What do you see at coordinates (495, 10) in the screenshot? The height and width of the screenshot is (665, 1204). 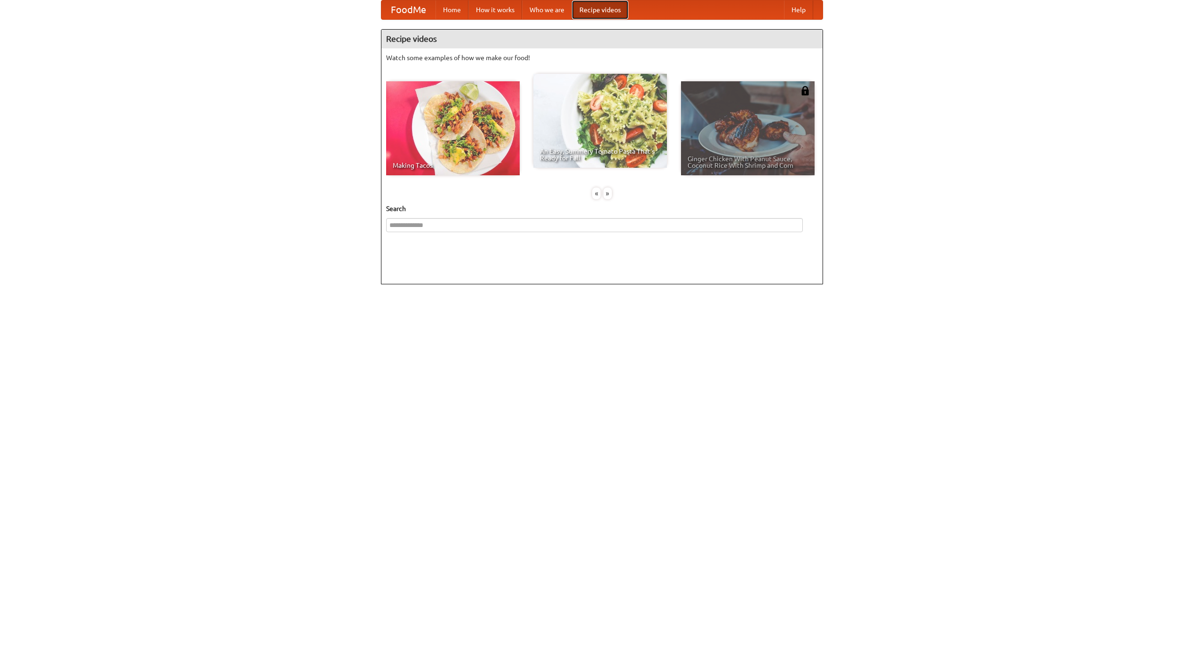 I see `a: How it works` at bounding box center [495, 10].